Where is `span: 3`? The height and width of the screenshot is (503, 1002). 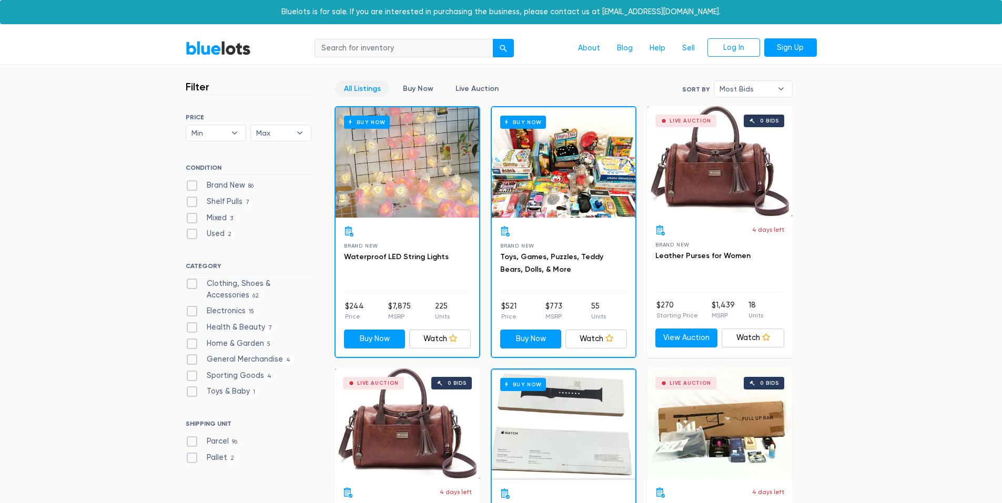 span: 3 is located at coordinates (231, 219).